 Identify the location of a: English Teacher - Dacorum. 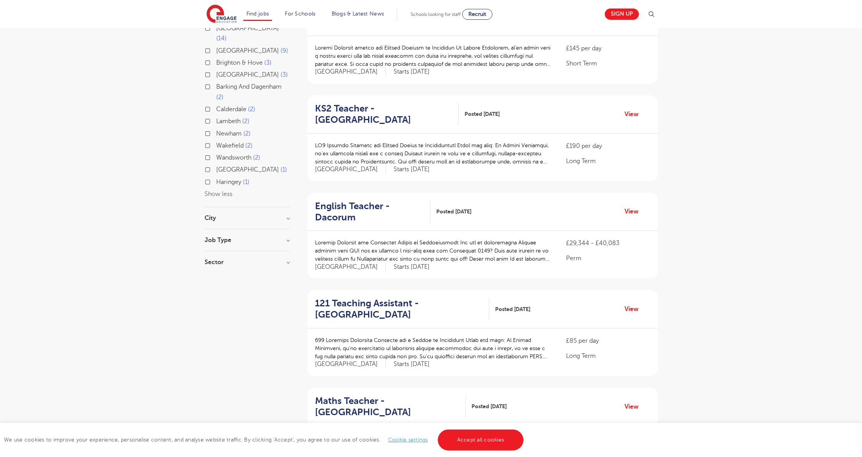
(373, 212).